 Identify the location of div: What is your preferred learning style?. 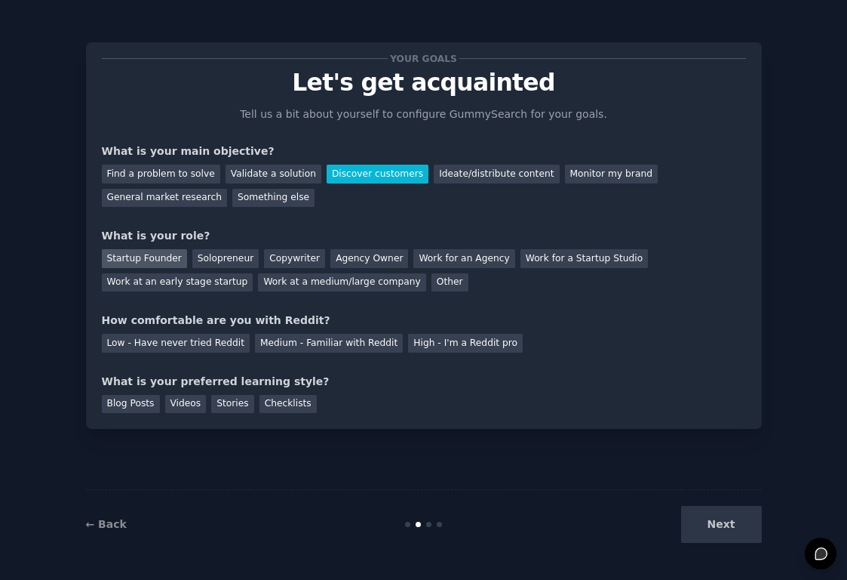
(424, 381).